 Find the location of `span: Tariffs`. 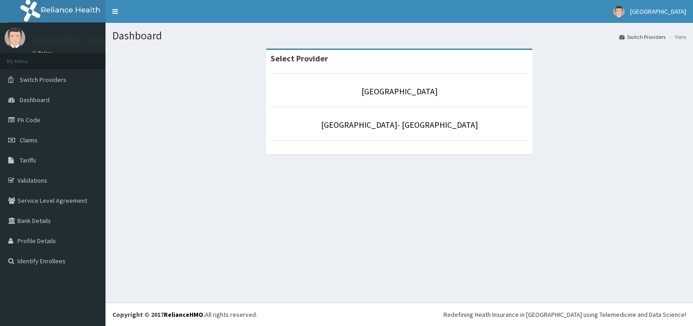

span: Tariffs is located at coordinates (28, 160).